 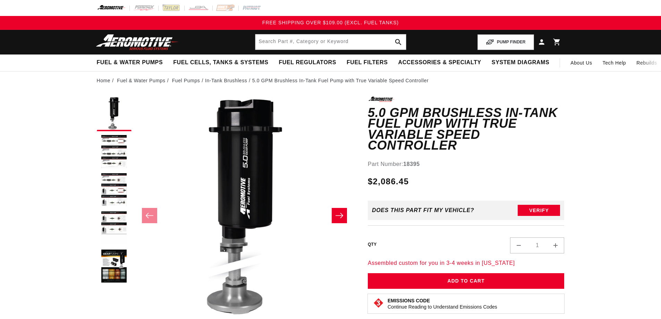 What do you see at coordinates (443, 304) in the screenshot?
I see `button: Emissions CodeContinue Reading to Understand Emissions Codes` at bounding box center [443, 304].